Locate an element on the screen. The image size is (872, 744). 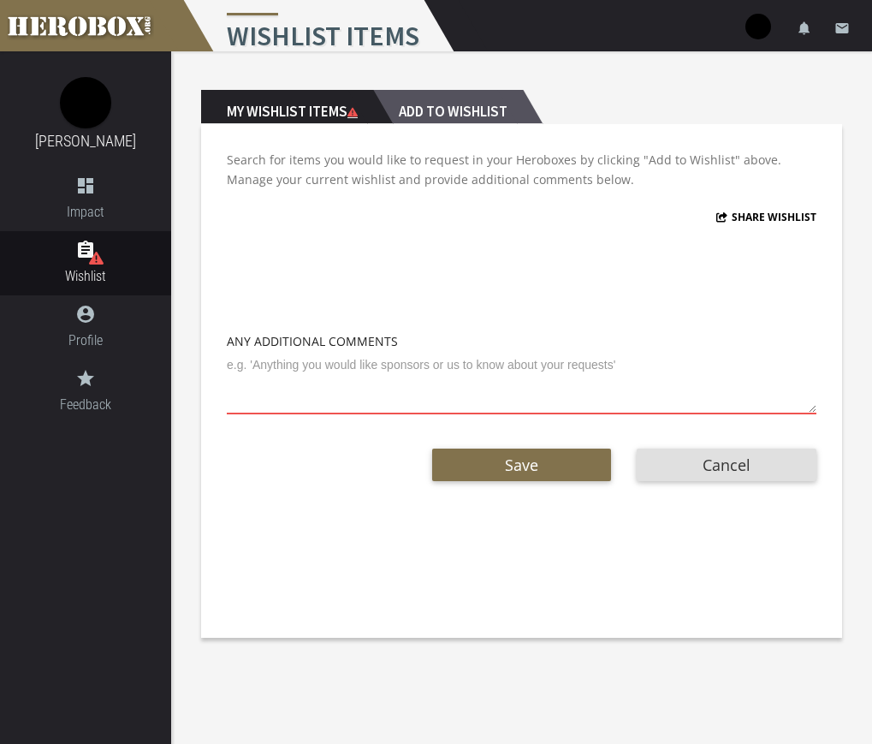
button: Share Wishlist is located at coordinates (767, 217).